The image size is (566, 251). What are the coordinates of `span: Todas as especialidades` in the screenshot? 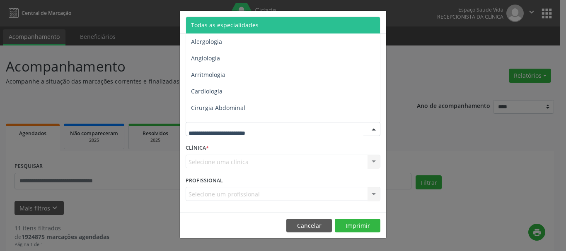 It's located at (225, 25).